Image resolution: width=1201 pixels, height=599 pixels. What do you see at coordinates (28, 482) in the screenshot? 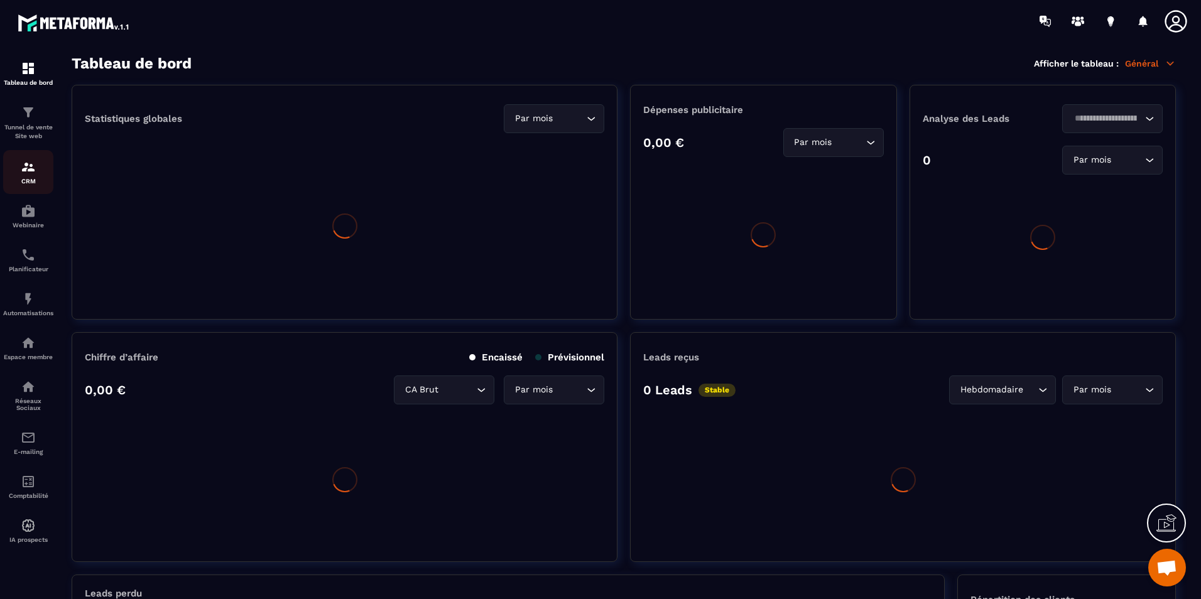
I see `img: accountant` at bounding box center [28, 482].